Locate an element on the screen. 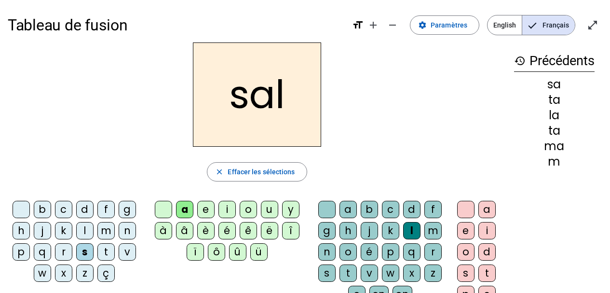  div: ë is located at coordinates (270, 231).